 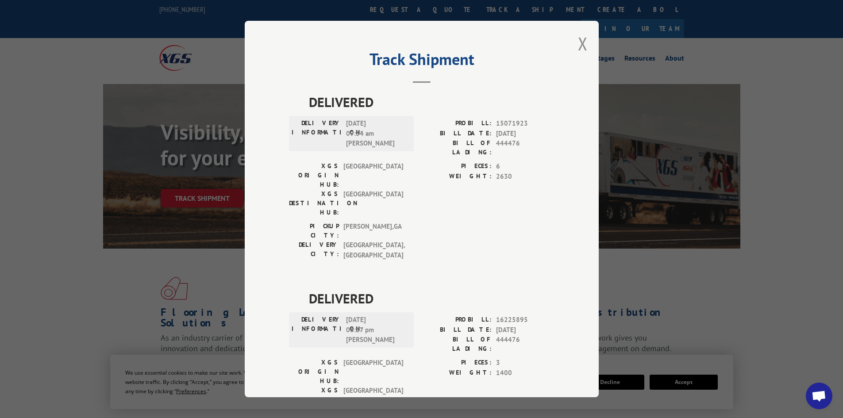 What do you see at coordinates (582, 43) in the screenshot?
I see `button: Close modal` at bounding box center [582, 43].